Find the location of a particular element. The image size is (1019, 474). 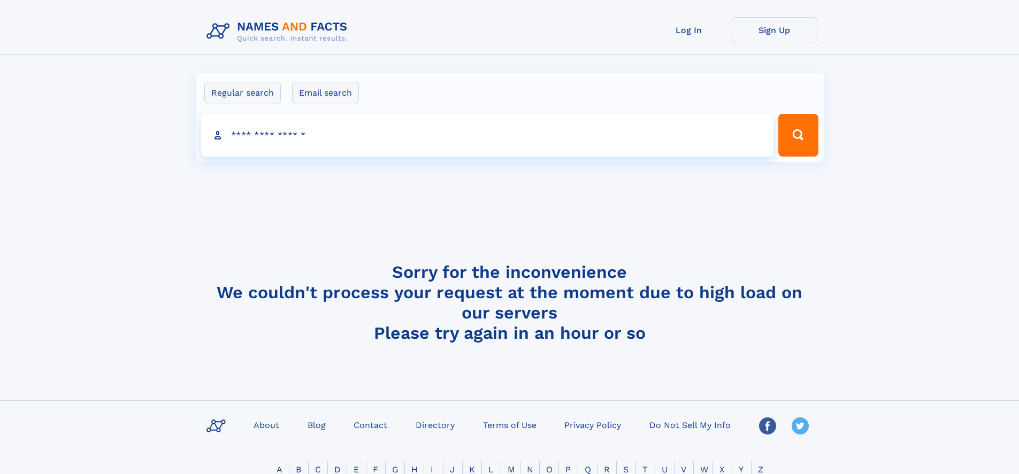

a: Do Not Sell My Info is located at coordinates (690, 425).